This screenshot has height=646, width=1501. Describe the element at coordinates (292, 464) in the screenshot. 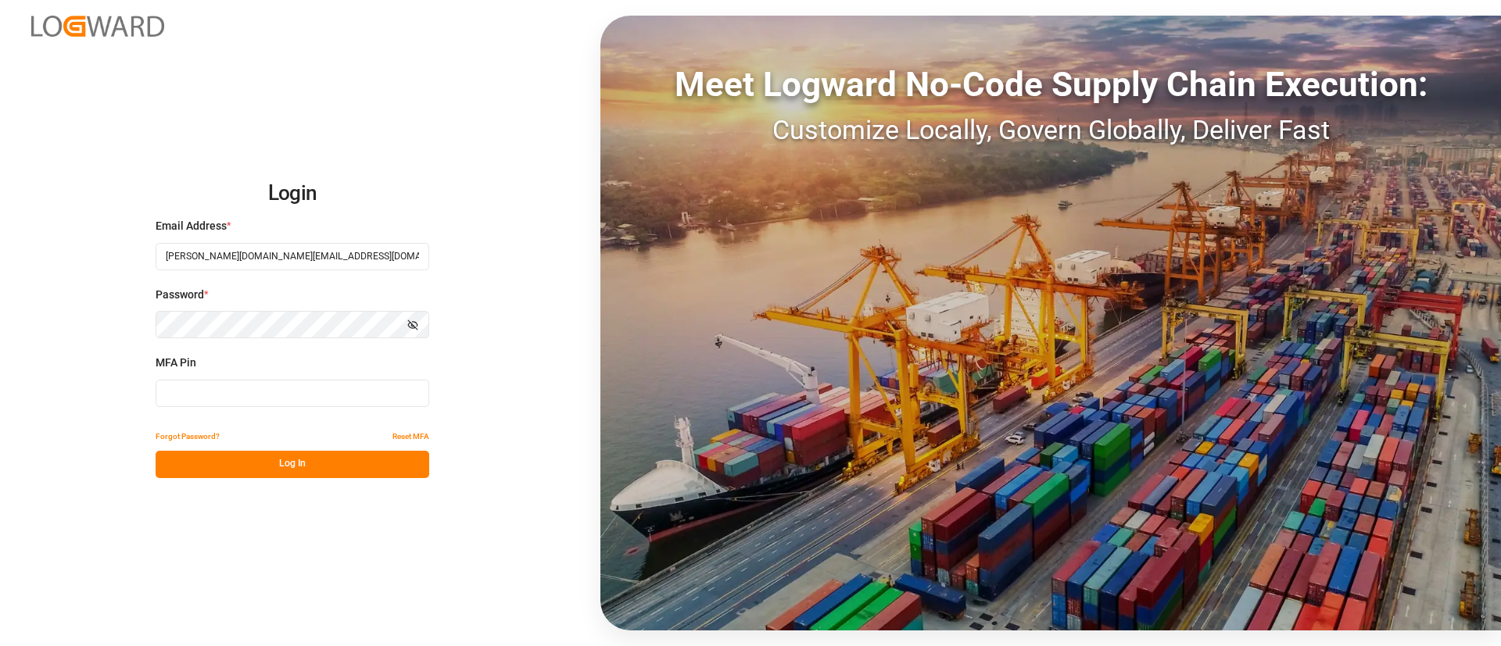

I see `button: Log In` at that location.